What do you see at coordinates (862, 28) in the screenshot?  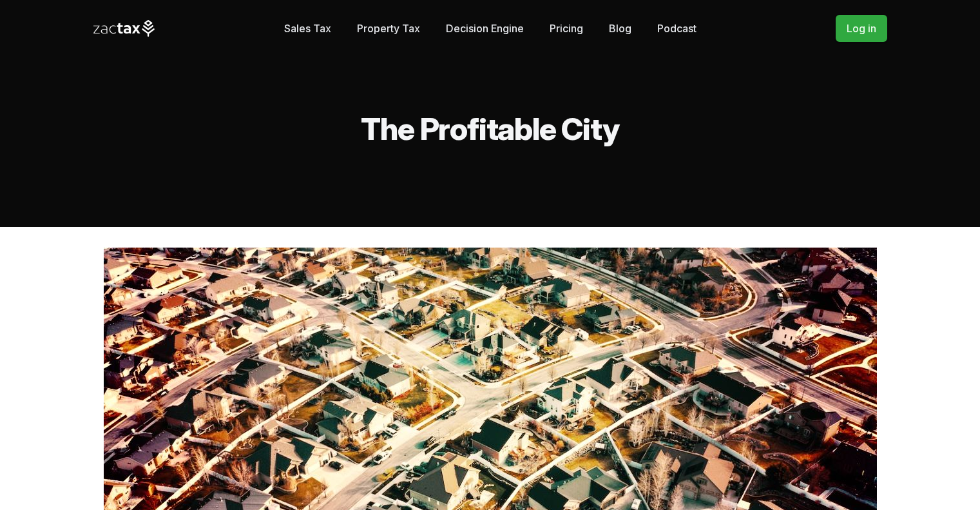 I see `a: Log in` at bounding box center [862, 28].